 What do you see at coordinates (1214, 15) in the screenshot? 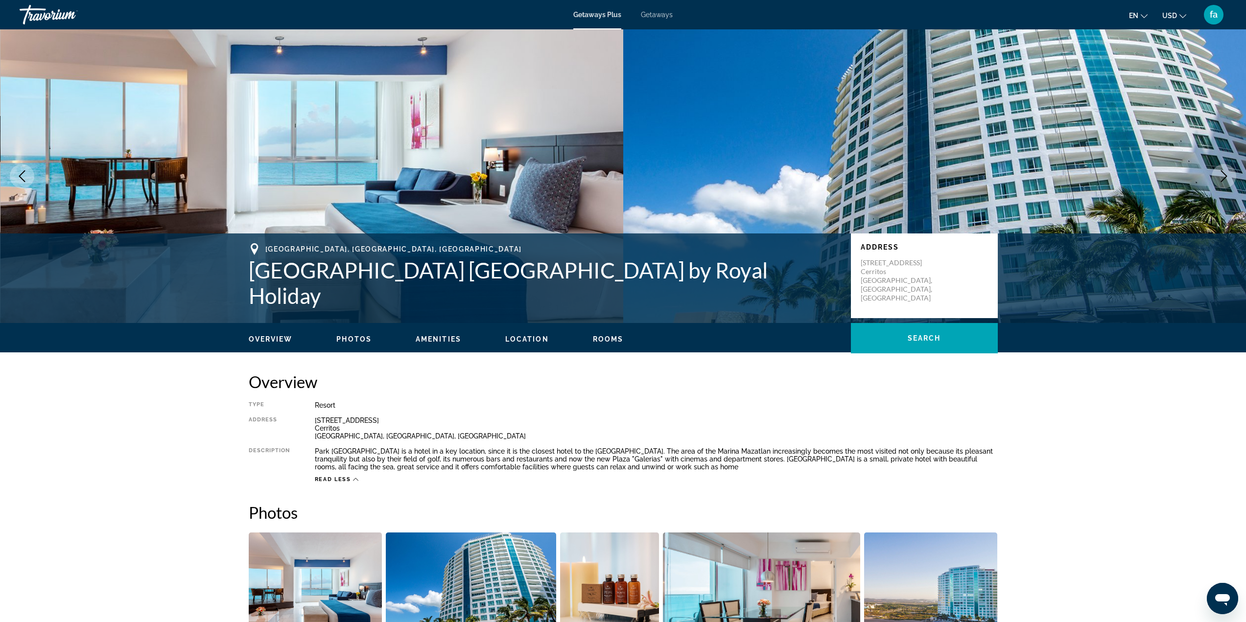
I see `span: fa` at bounding box center [1214, 15].